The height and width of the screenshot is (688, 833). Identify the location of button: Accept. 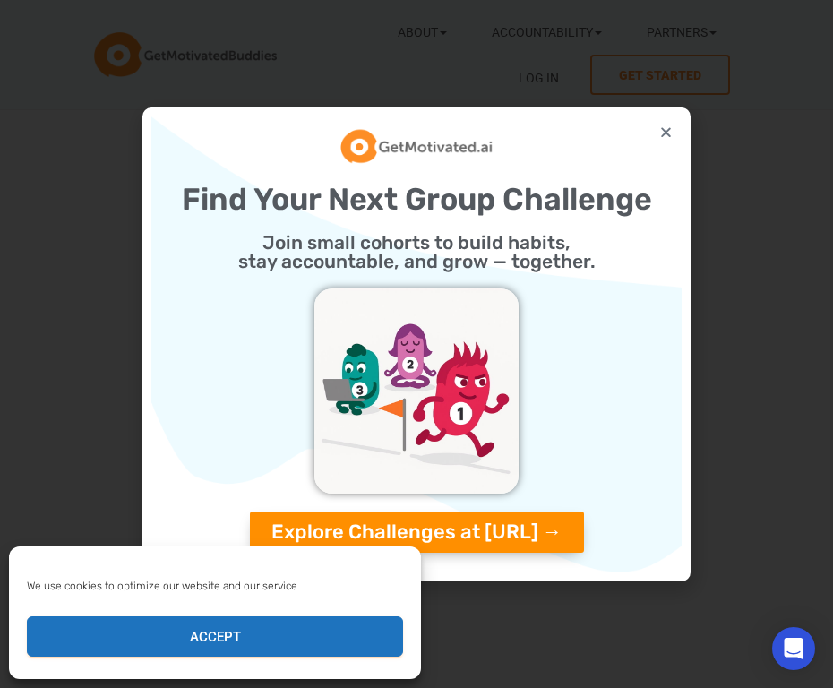
(215, 636).